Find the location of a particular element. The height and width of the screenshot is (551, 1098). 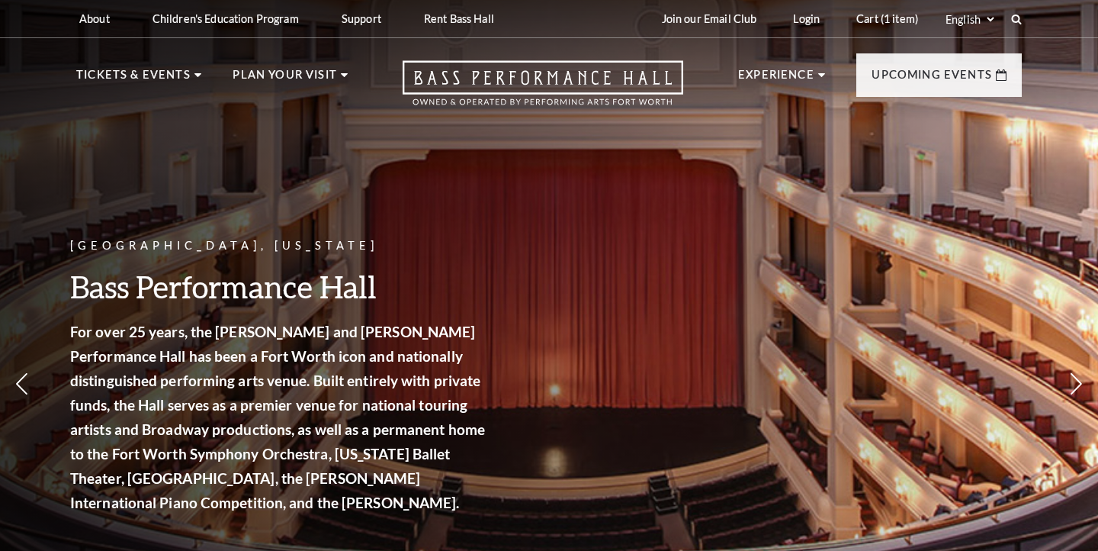

p: Children's Education Program is located at coordinates (226, 18).